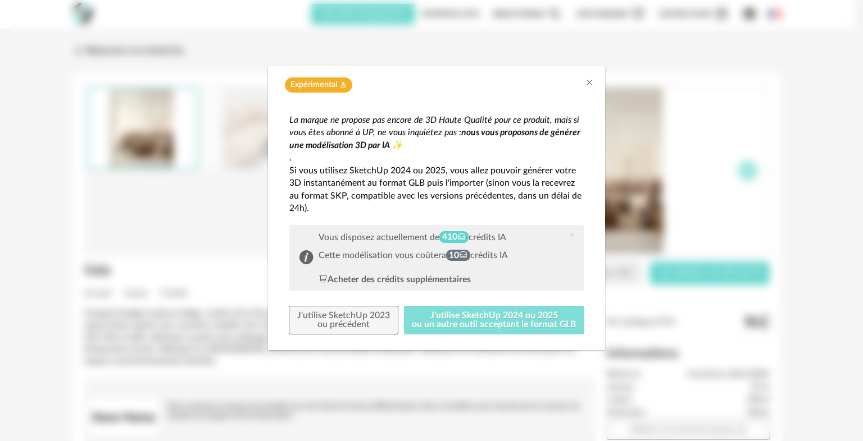 This screenshot has width=863, height=441. Describe the element at coordinates (313, 85) in the screenshot. I see `span: Expérimental` at that location.